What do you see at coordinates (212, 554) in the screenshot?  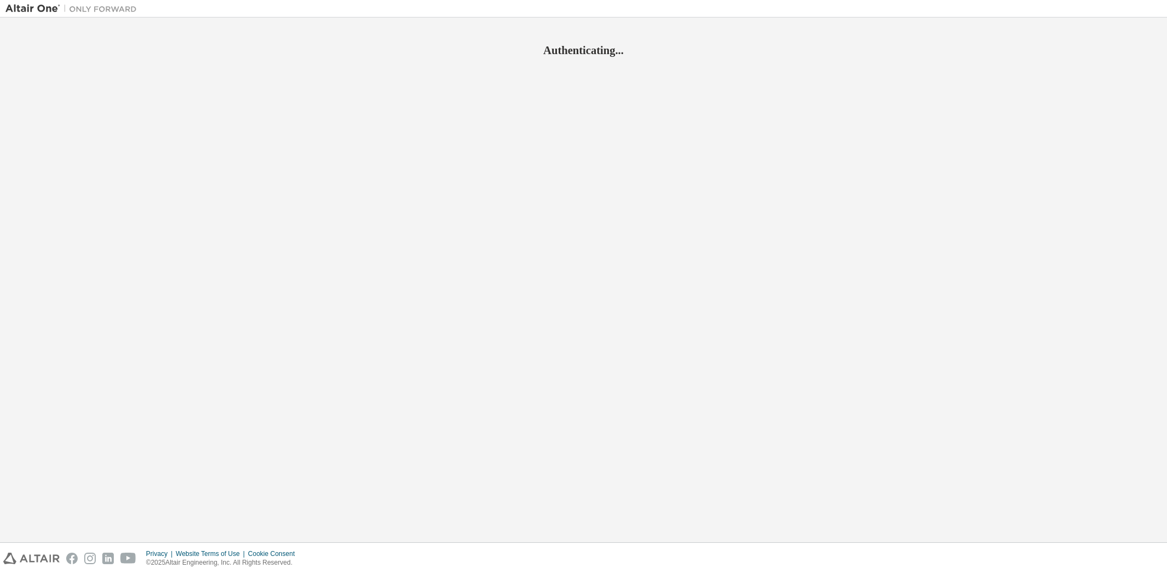 I see `div: Website Terms of Use` at bounding box center [212, 554].